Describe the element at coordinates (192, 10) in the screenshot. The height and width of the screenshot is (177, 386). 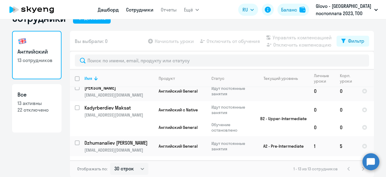
I see `button: Ещё` at that location.